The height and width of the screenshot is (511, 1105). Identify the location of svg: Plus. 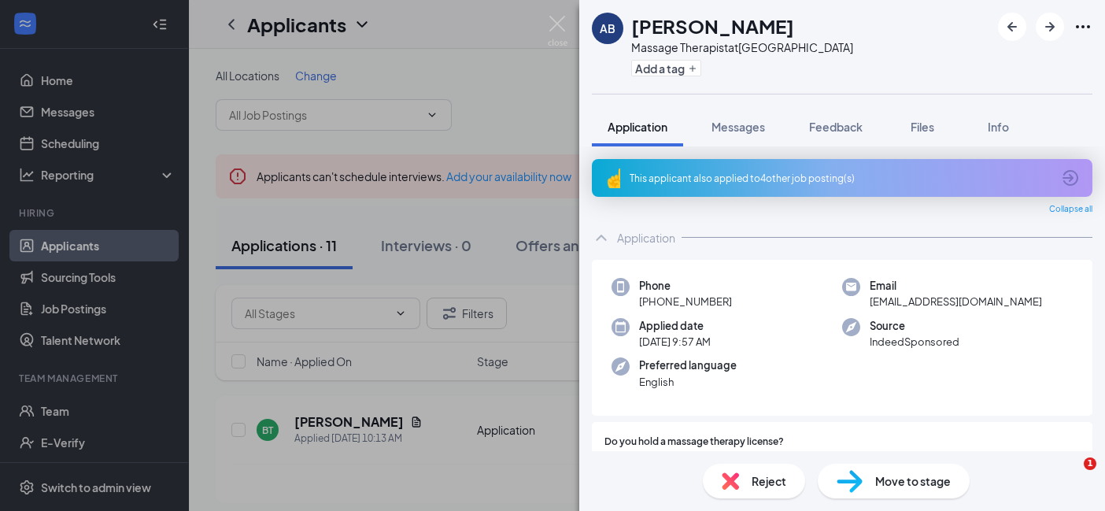
(693, 68).